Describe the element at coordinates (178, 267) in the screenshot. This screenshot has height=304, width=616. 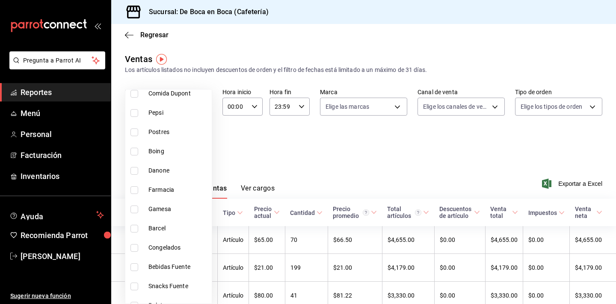
I see `span: Bebidas Fuente` at that location.